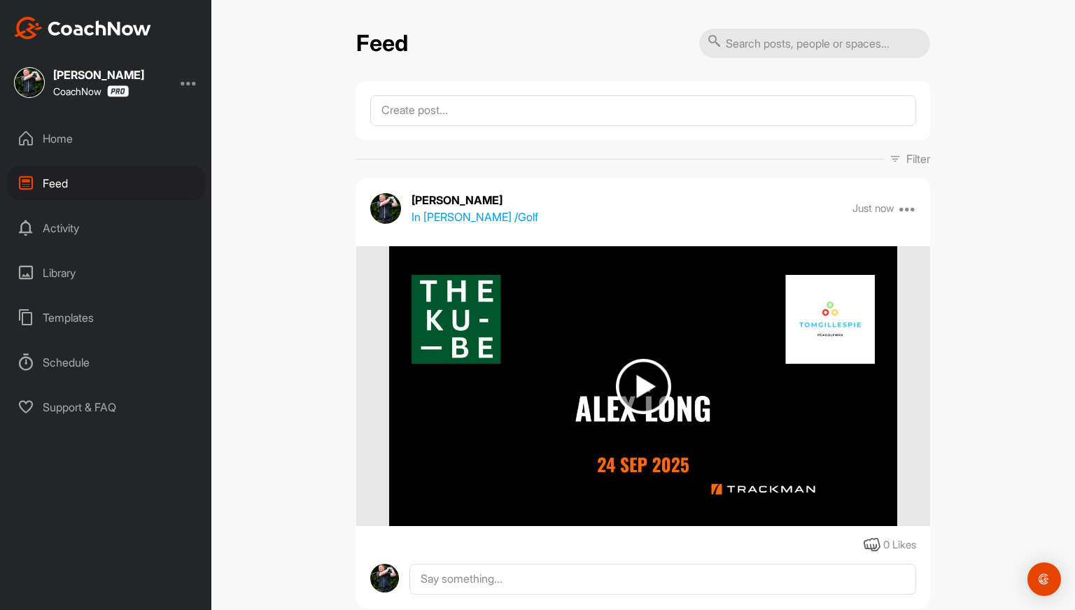 The width and height of the screenshot is (1075, 610). Describe the element at coordinates (83, 28) in the screenshot. I see `img: CoachNow` at that location.